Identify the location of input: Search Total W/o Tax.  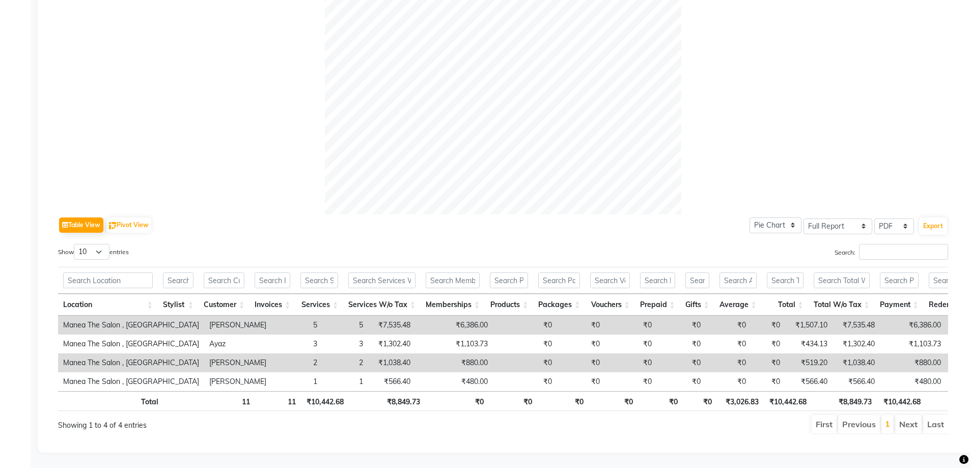
(842, 280).